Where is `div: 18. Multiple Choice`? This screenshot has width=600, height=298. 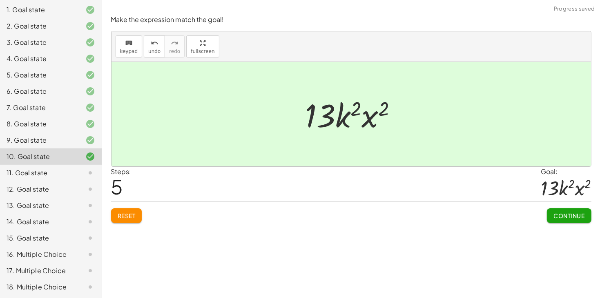
div: 18. Multiple Choice is located at coordinates (39, 287).